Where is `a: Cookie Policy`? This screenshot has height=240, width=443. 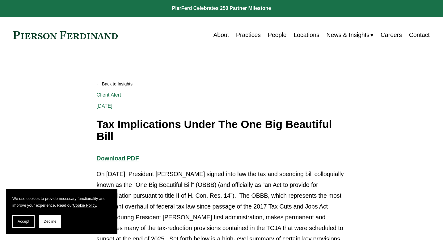 a: Cookie Policy is located at coordinates (84, 206).